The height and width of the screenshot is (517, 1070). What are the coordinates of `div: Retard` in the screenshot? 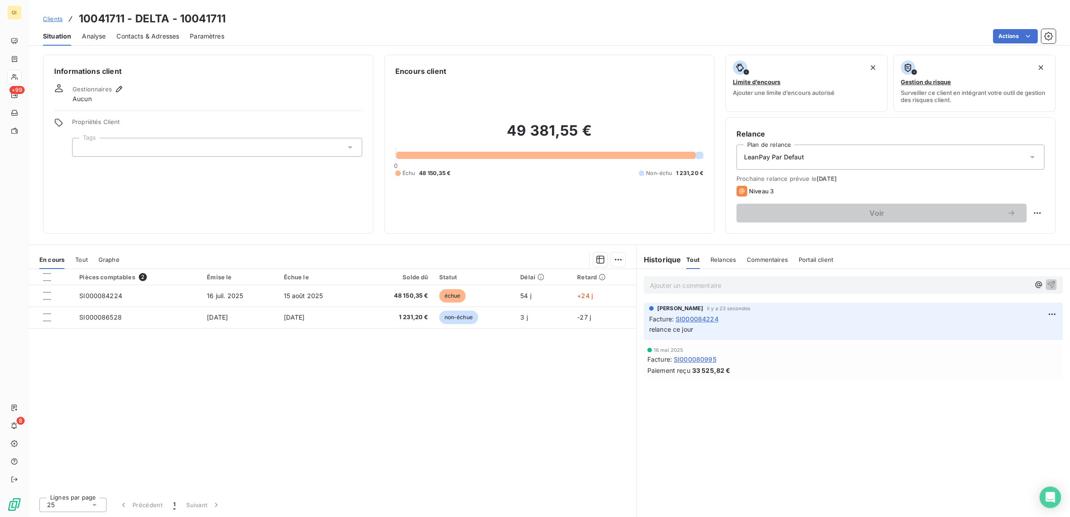 It's located at (604, 277).